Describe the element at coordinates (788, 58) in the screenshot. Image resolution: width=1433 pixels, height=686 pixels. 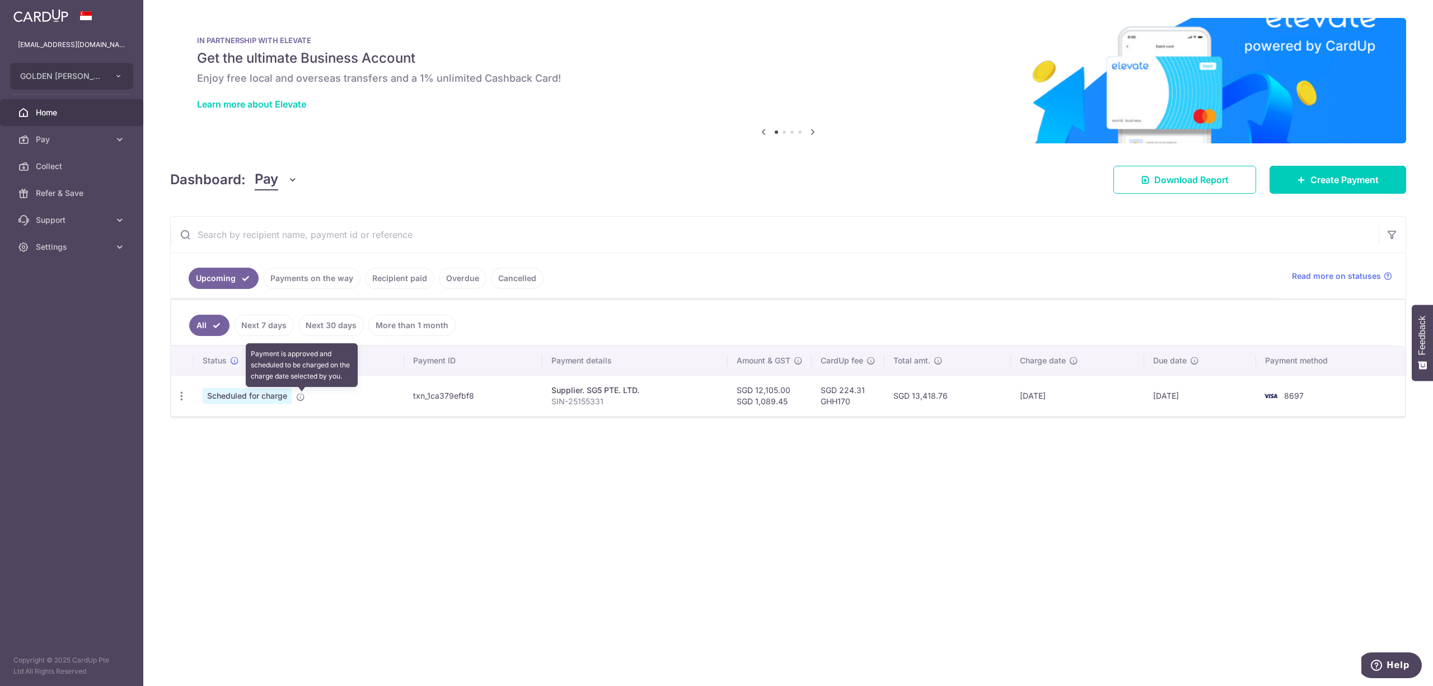
I see `h5: Get the ultimate Business Account` at that location.